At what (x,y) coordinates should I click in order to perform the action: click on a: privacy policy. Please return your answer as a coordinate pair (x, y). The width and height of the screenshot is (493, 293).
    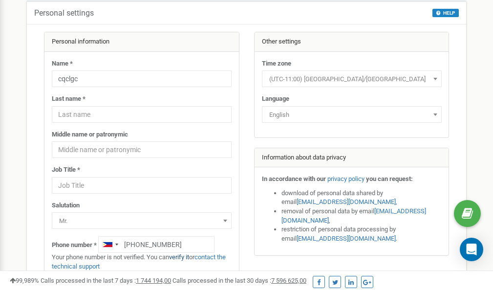
    Looking at the image, I should click on (346, 178).